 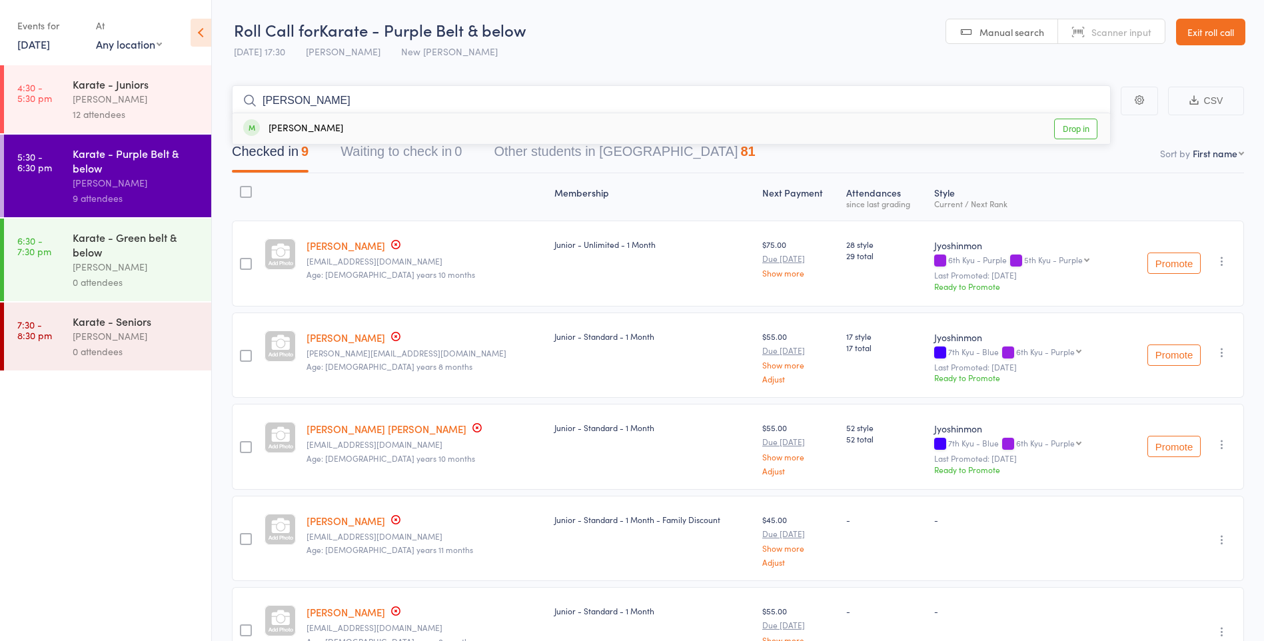 What do you see at coordinates (136, 198) in the screenshot?
I see `div: 9 attendees` at bounding box center [136, 198].